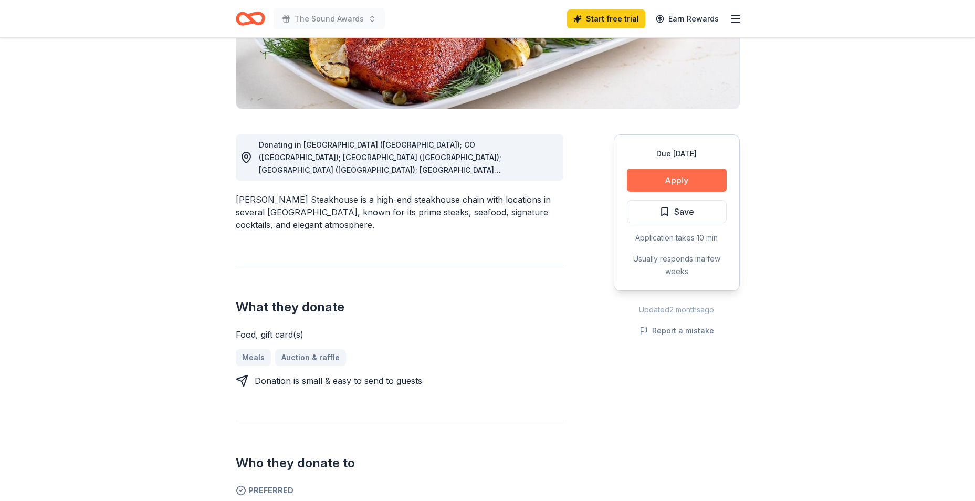  What do you see at coordinates (400, 490) in the screenshot?
I see `span: Preferred` at bounding box center [400, 490].